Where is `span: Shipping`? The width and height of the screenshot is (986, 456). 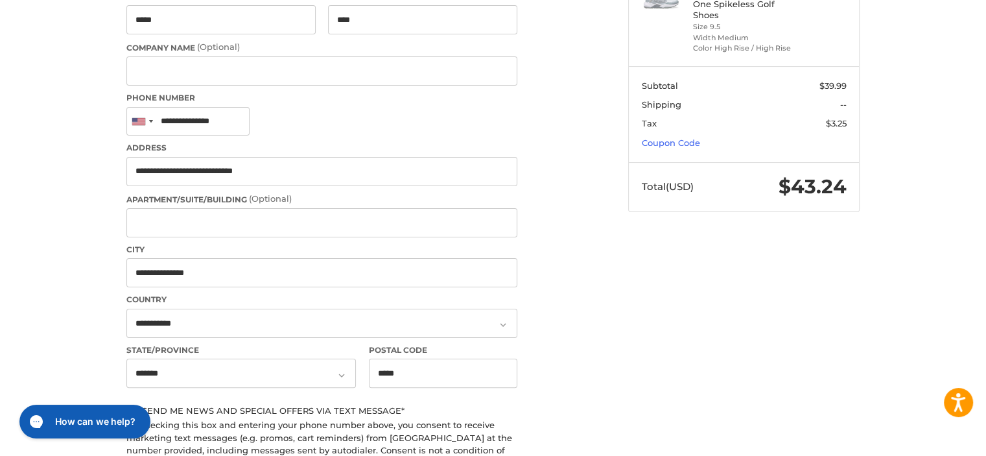 span: Shipping is located at coordinates (661, 104).